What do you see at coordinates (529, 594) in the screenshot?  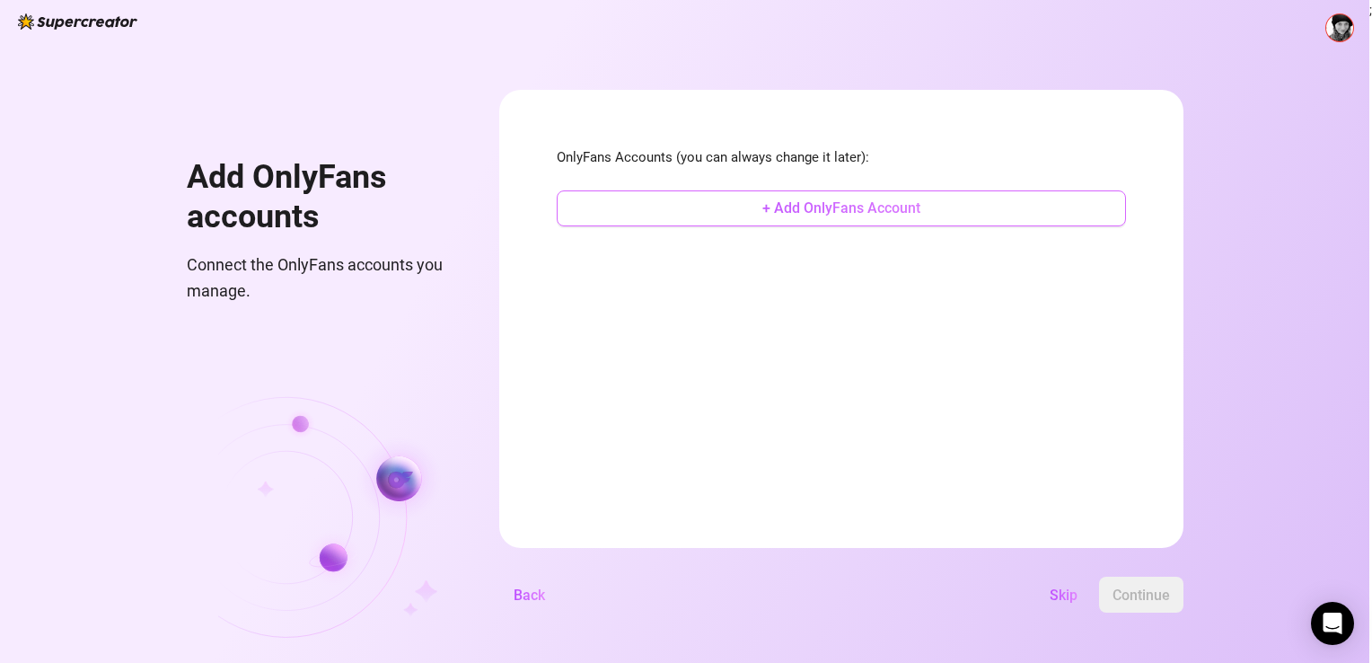 I see `button: Back` at bounding box center [529, 594].